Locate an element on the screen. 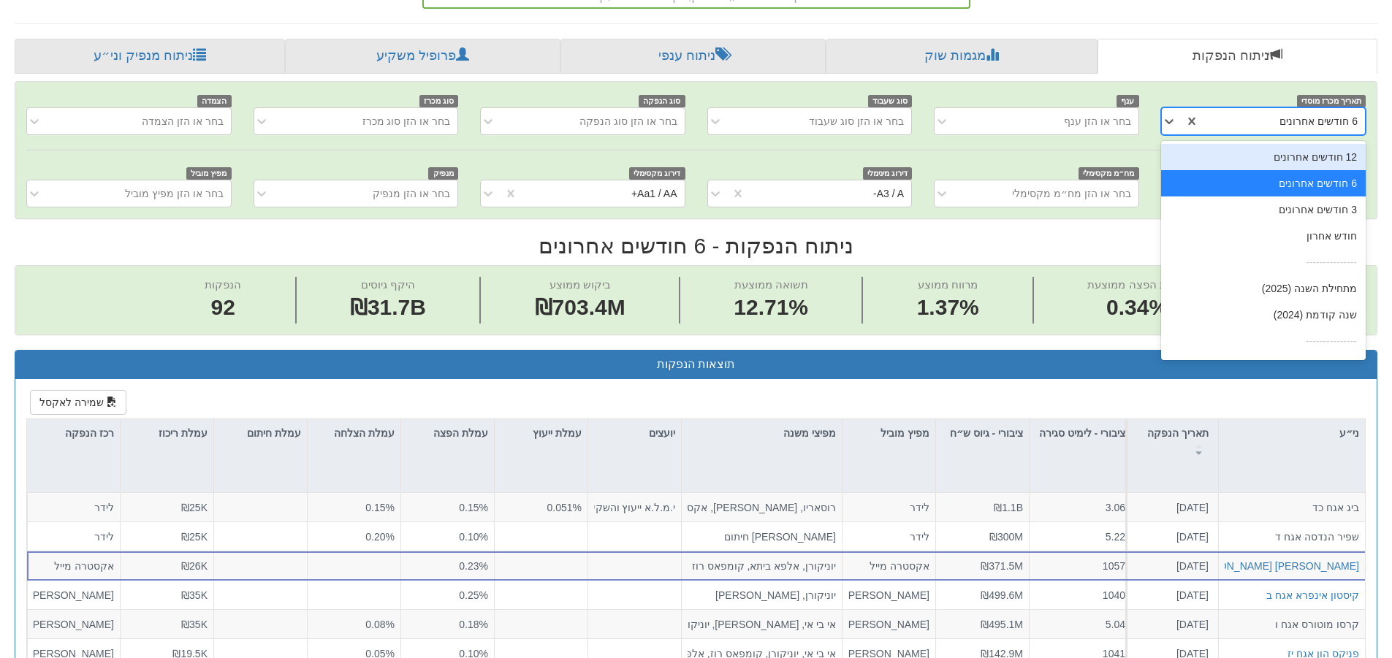 The height and width of the screenshot is (658, 1392). div: שפיר הנדסה אגח ד is located at coordinates (1292, 536).